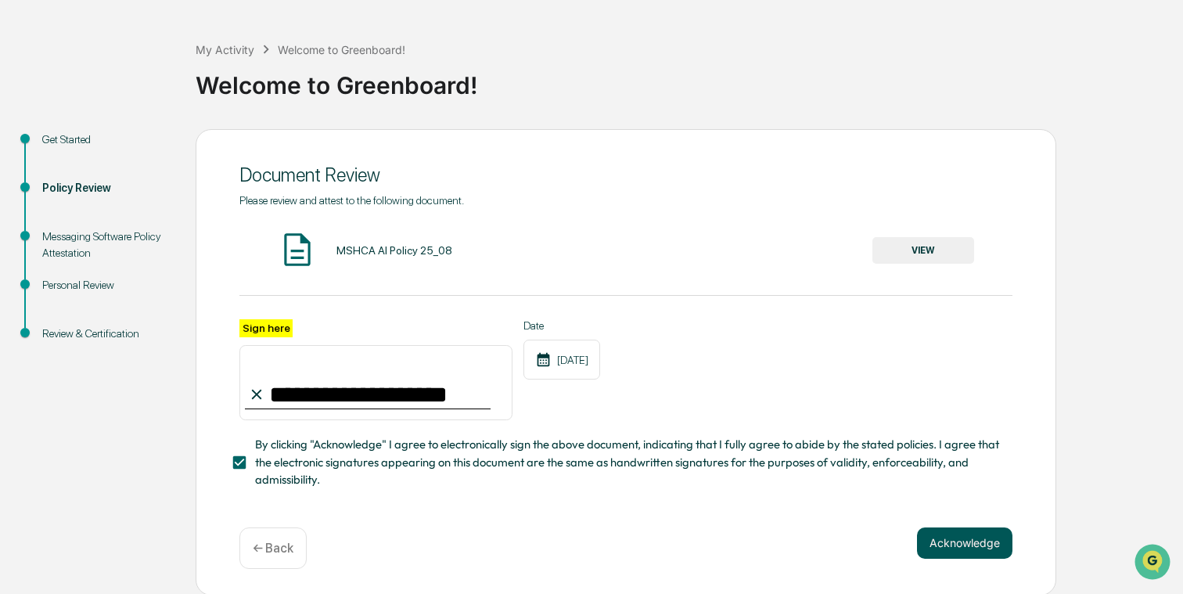 The image size is (1183, 594). What do you see at coordinates (626, 175) in the screenshot?
I see `div: Document Review` at bounding box center [626, 175].